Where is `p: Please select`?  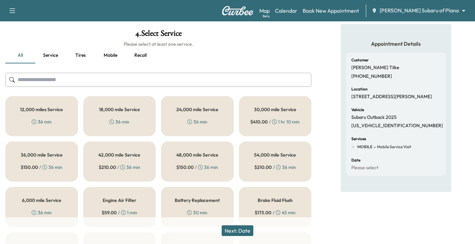 p: Please select is located at coordinates (364, 168).